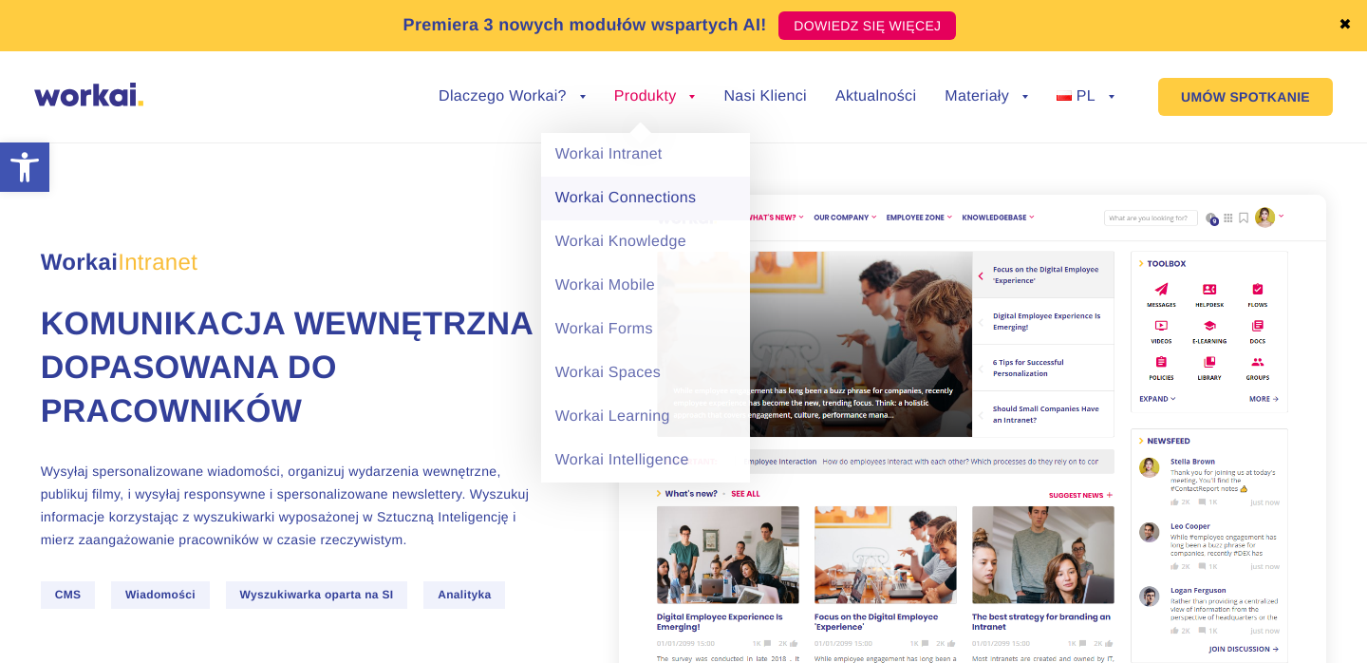 The image size is (1367, 663). I want to click on span: Wiadomości, so click(160, 594).